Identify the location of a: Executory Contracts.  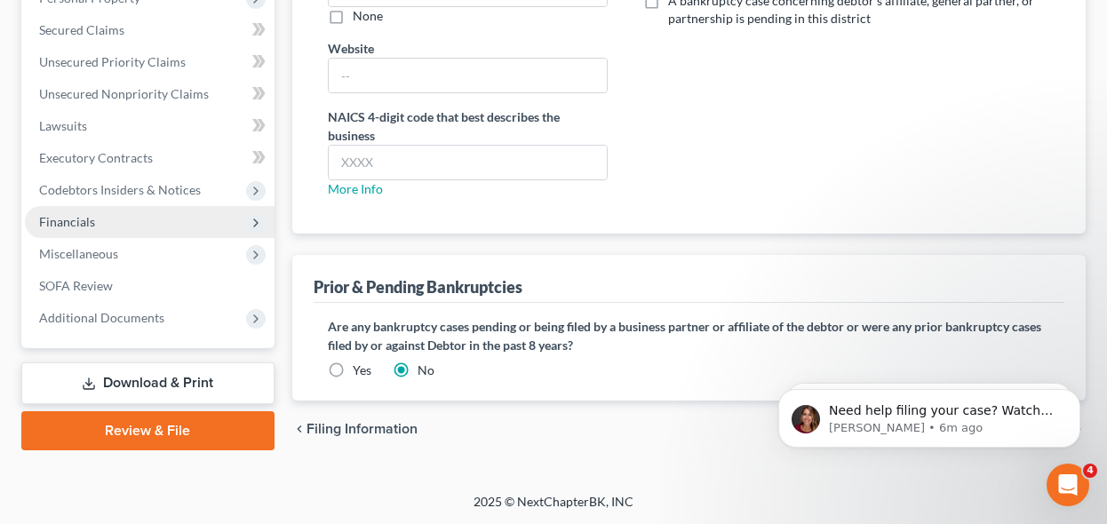
(149, 158).